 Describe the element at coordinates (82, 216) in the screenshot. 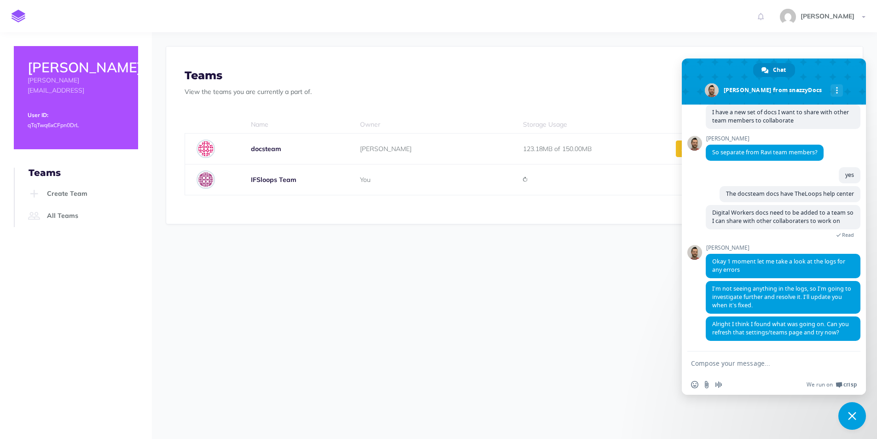

I see `a: All Teams` at that location.